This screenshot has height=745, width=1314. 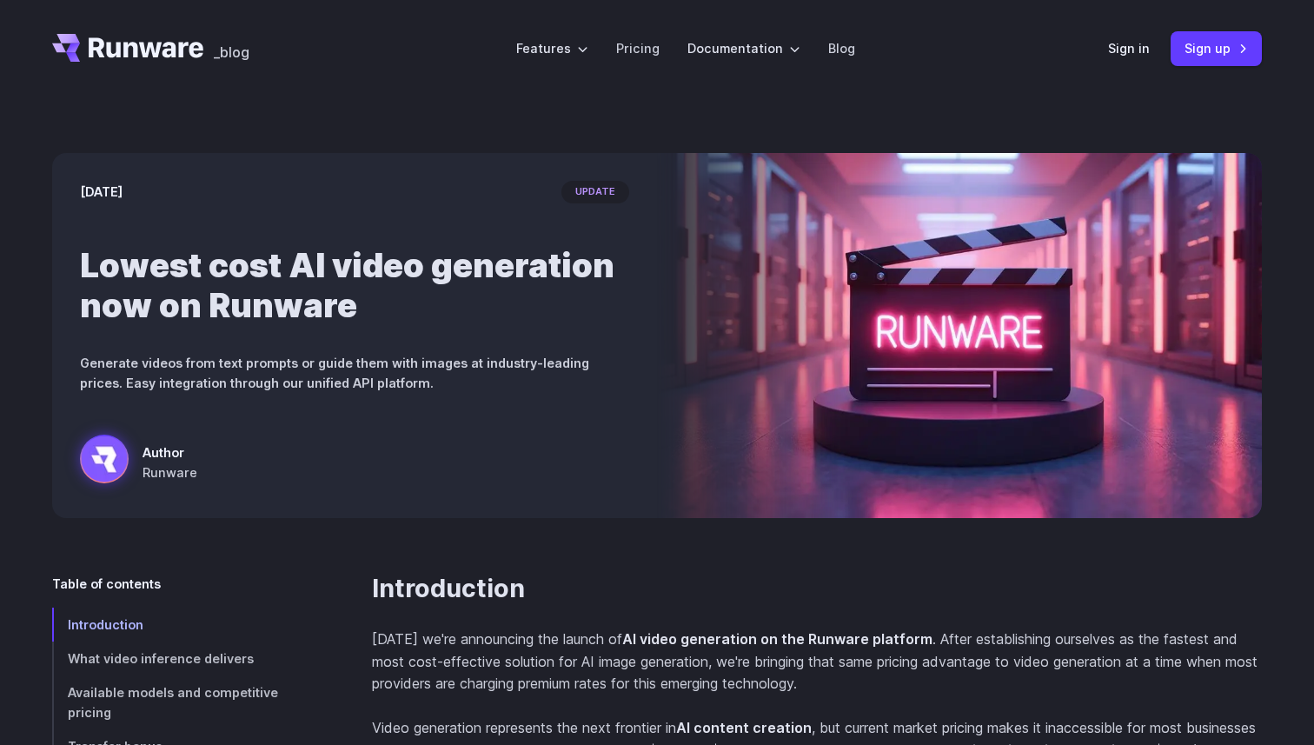 What do you see at coordinates (744, 727) in the screenshot?
I see `strong: AI content creation` at bounding box center [744, 727].